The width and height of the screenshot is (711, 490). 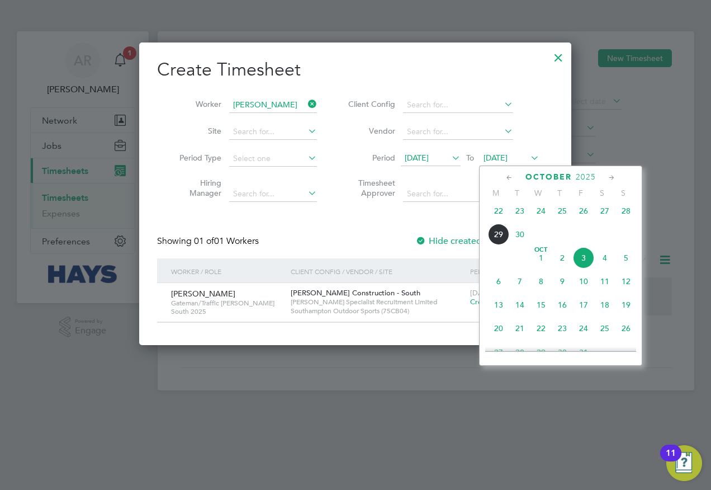 I want to click on span: 1, so click(x=541, y=258).